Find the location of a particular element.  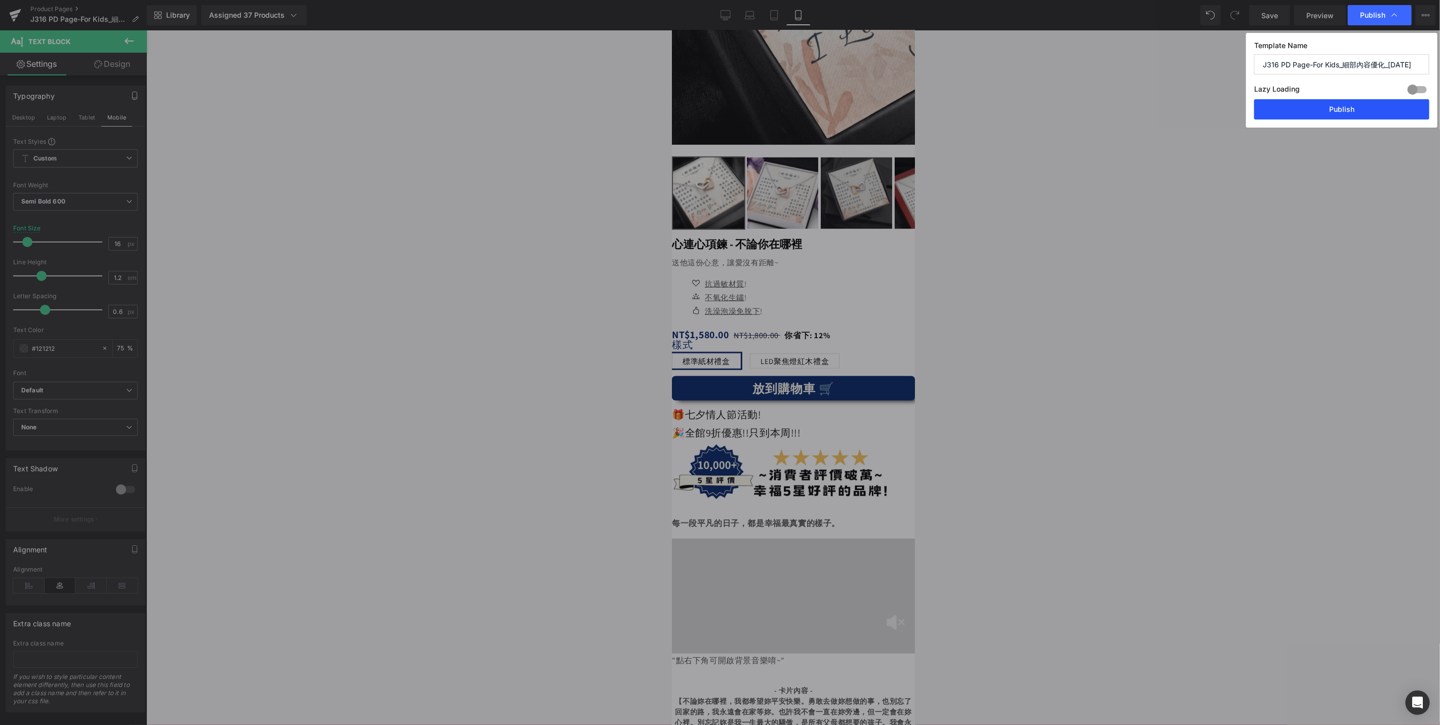

u: 洗澡泡澡免脫下 is located at coordinates (60, 281).